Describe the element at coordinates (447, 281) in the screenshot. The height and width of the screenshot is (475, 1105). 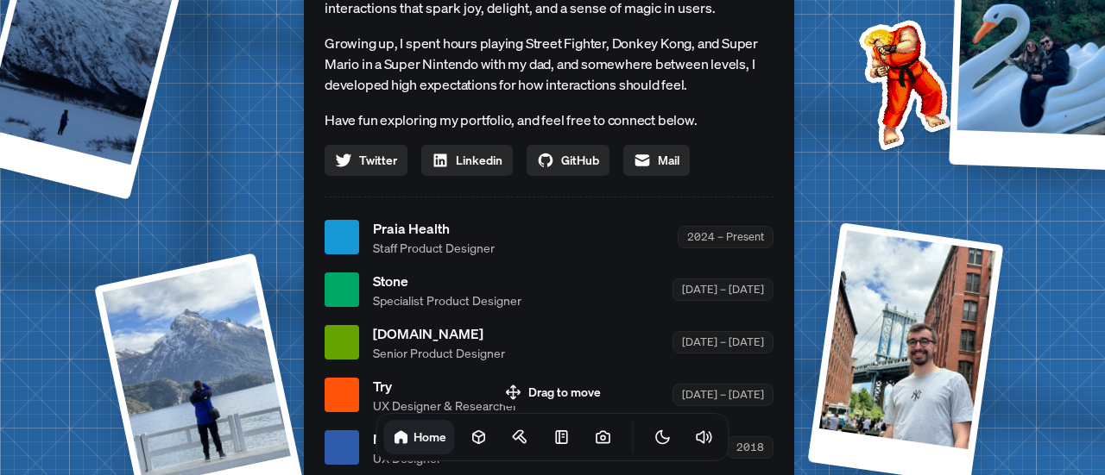
I see `span: Stone` at that location.